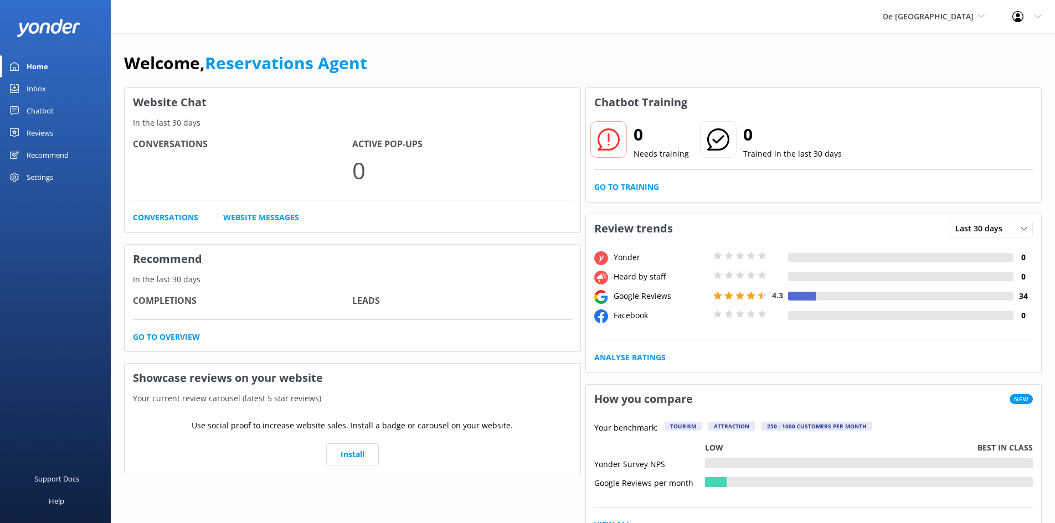  Describe the element at coordinates (1005, 448) in the screenshot. I see `p: Best in class` at that location.